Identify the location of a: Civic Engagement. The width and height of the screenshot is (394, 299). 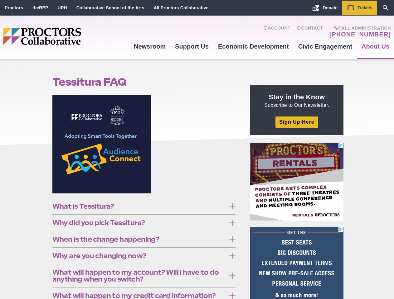
(325, 46).